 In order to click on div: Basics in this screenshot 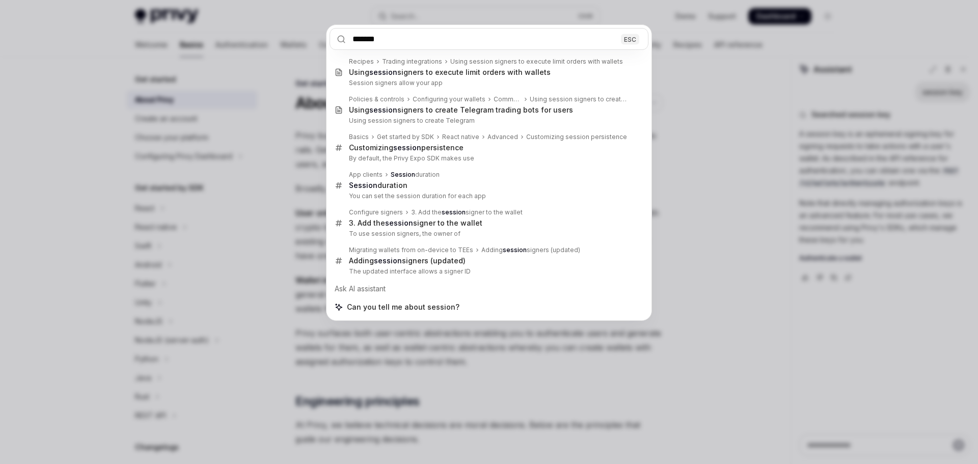, I will do `click(359, 137)`.